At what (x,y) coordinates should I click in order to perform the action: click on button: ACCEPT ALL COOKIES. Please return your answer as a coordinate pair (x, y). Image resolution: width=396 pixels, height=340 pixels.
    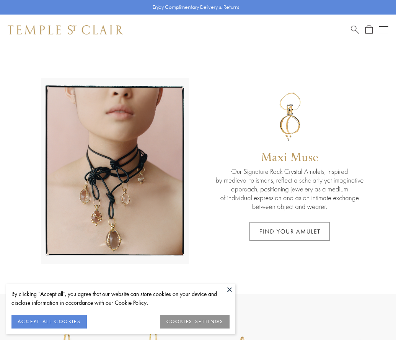
    Looking at the image, I should click on (49, 321).